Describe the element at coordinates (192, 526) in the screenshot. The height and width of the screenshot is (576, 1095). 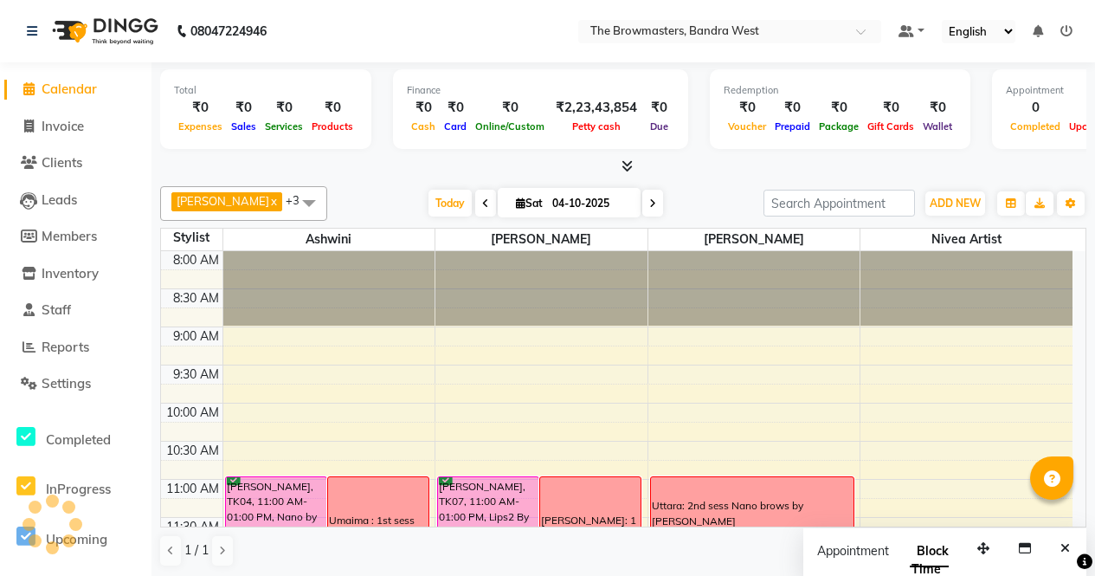
I see `div: 11:30 AM` at that location.